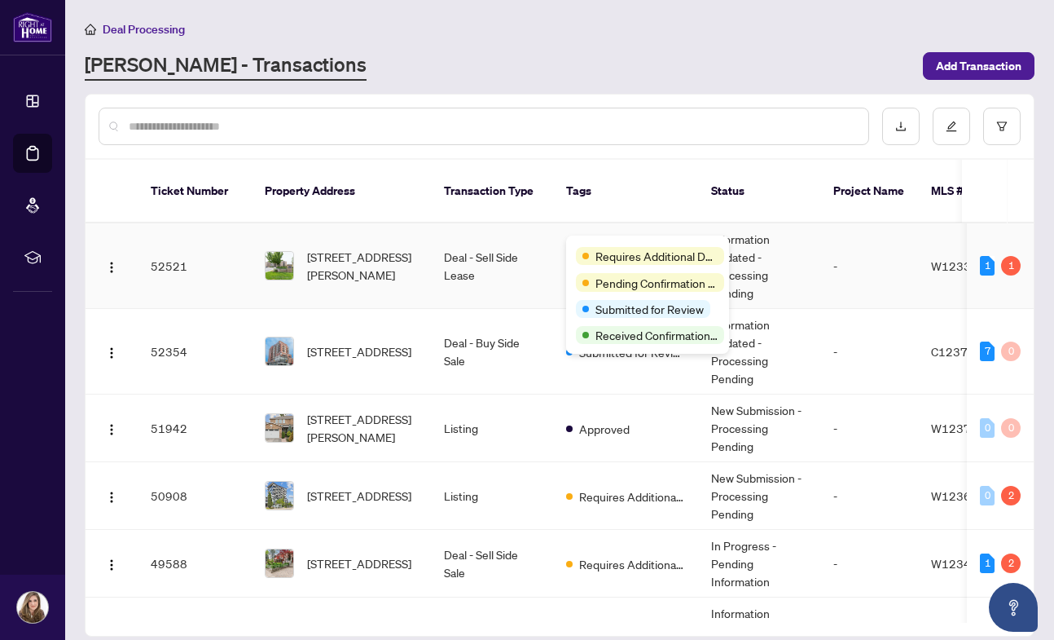 This screenshot has width=1054, height=640. Describe the element at coordinates (341, 191) in the screenshot. I see `th: Property Address` at that location.